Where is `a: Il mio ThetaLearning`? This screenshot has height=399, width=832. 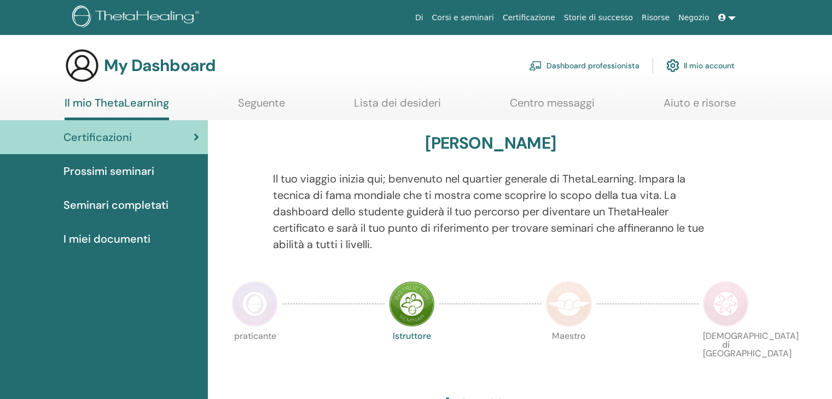 a: Il mio ThetaLearning is located at coordinates (117, 108).